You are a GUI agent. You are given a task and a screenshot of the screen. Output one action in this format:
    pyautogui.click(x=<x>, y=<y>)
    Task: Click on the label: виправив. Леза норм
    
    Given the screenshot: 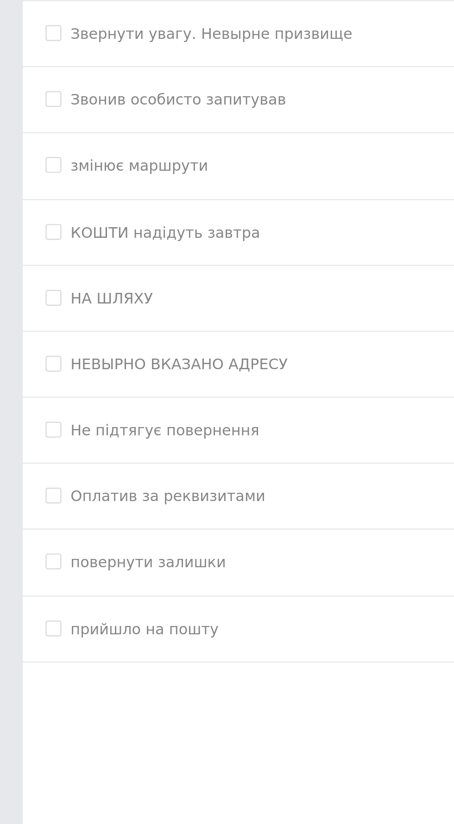 What is the action you would take?
    pyautogui.click(x=62, y=68)
    